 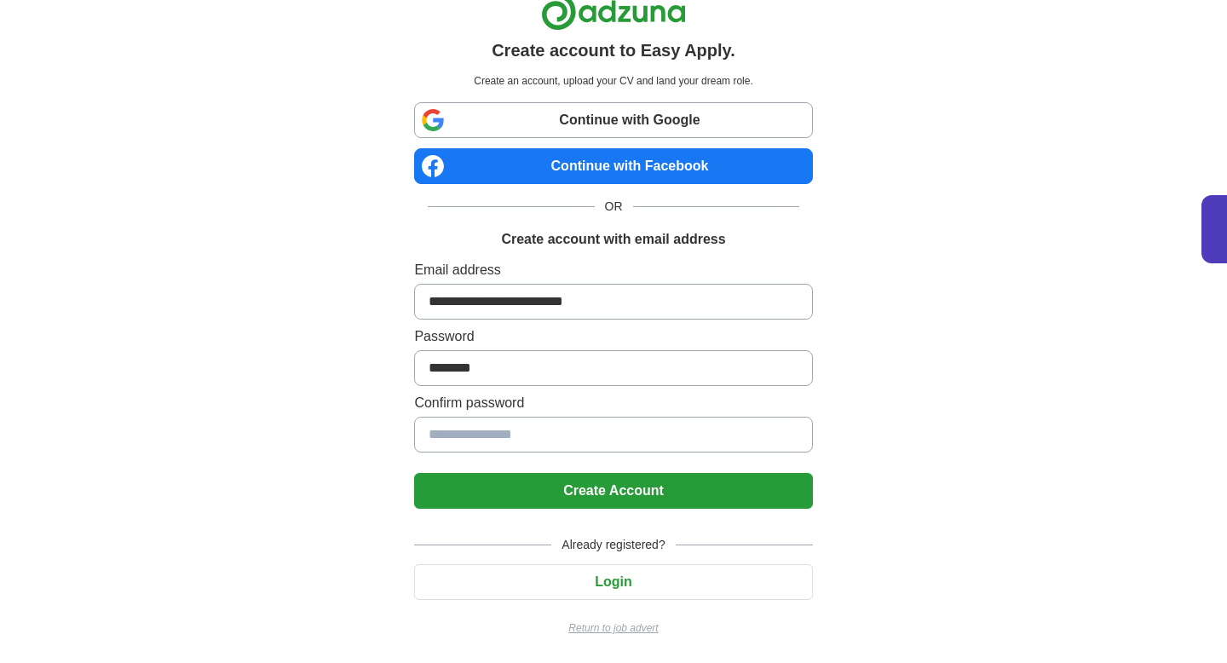 What do you see at coordinates (613, 581) in the screenshot?
I see `a: Login` at bounding box center [613, 581].